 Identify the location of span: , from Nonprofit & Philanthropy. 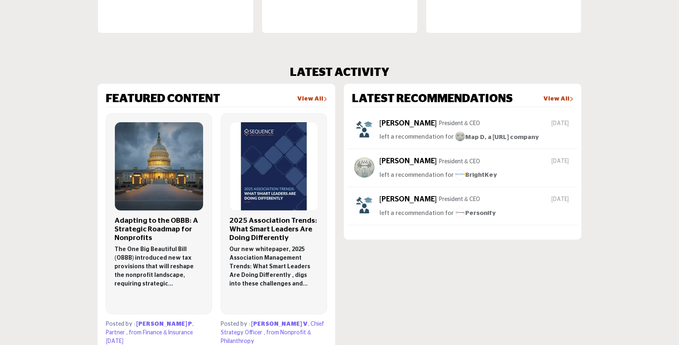
(266, 337).